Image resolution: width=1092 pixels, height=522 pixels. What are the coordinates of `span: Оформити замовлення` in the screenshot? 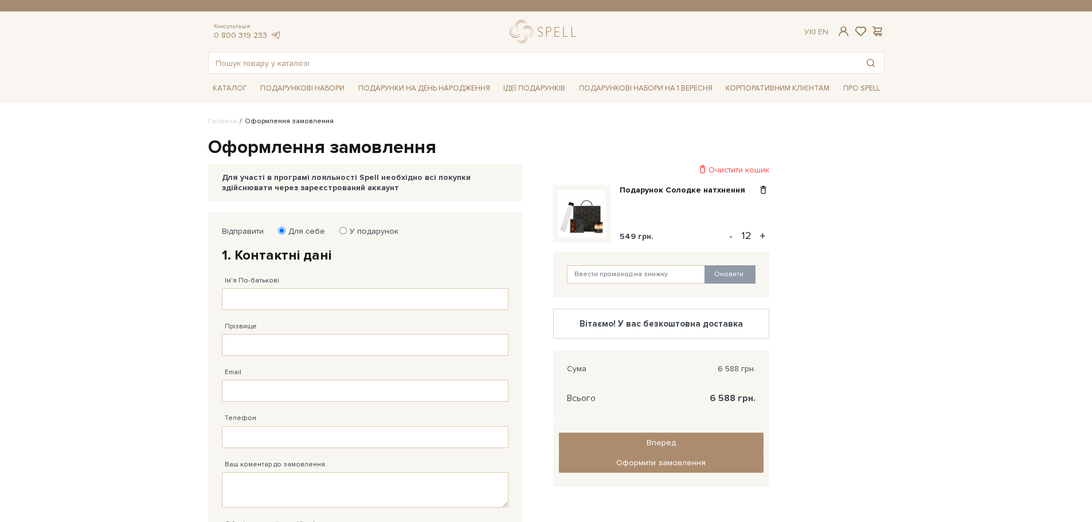 It's located at (661, 463).